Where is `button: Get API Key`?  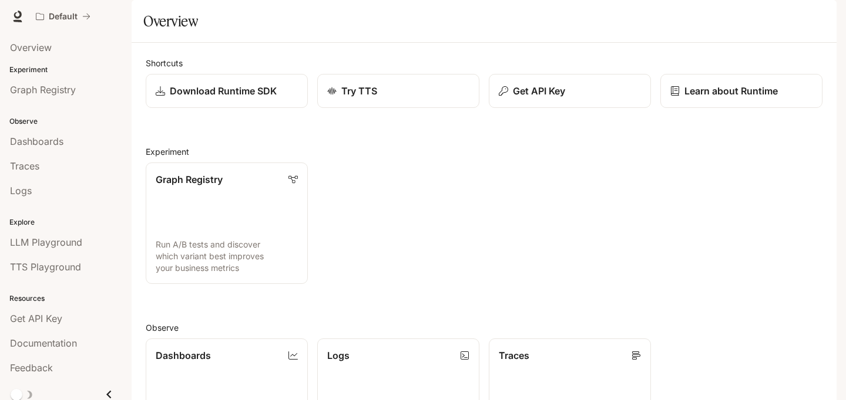
button: Get API Key is located at coordinates (570, 91).